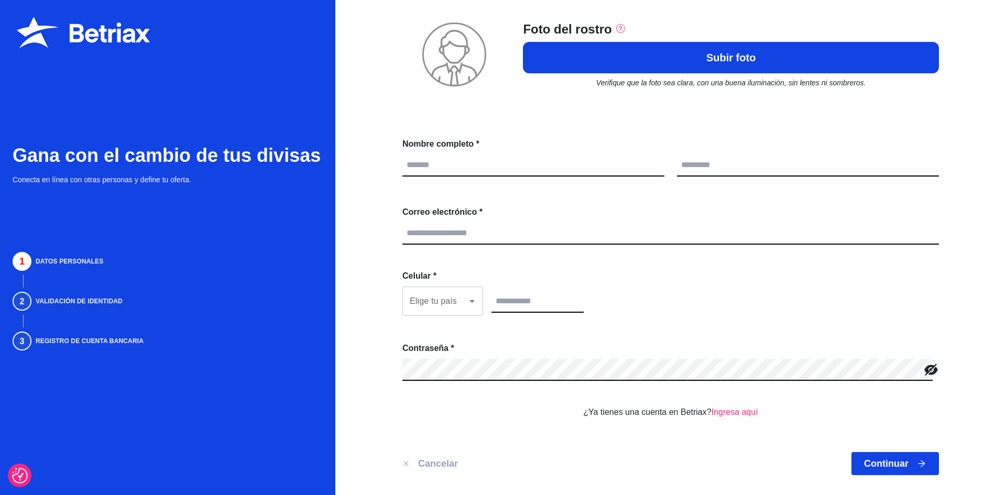 The image size is (1006, 495). Describe the element at coordinates (735, 412) in the screenshot. I see `a: Ingresa aquí` at that location.